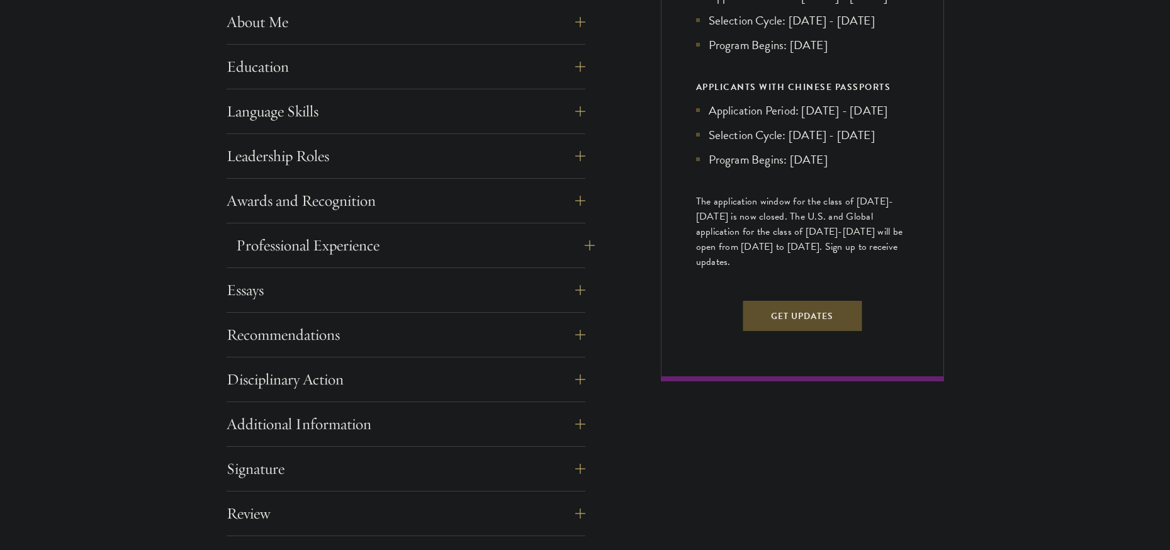 The image size is (1170, 550). Describe the element at coordinates (406, 290) in the screenshot. I see `button: Essays` at that location.